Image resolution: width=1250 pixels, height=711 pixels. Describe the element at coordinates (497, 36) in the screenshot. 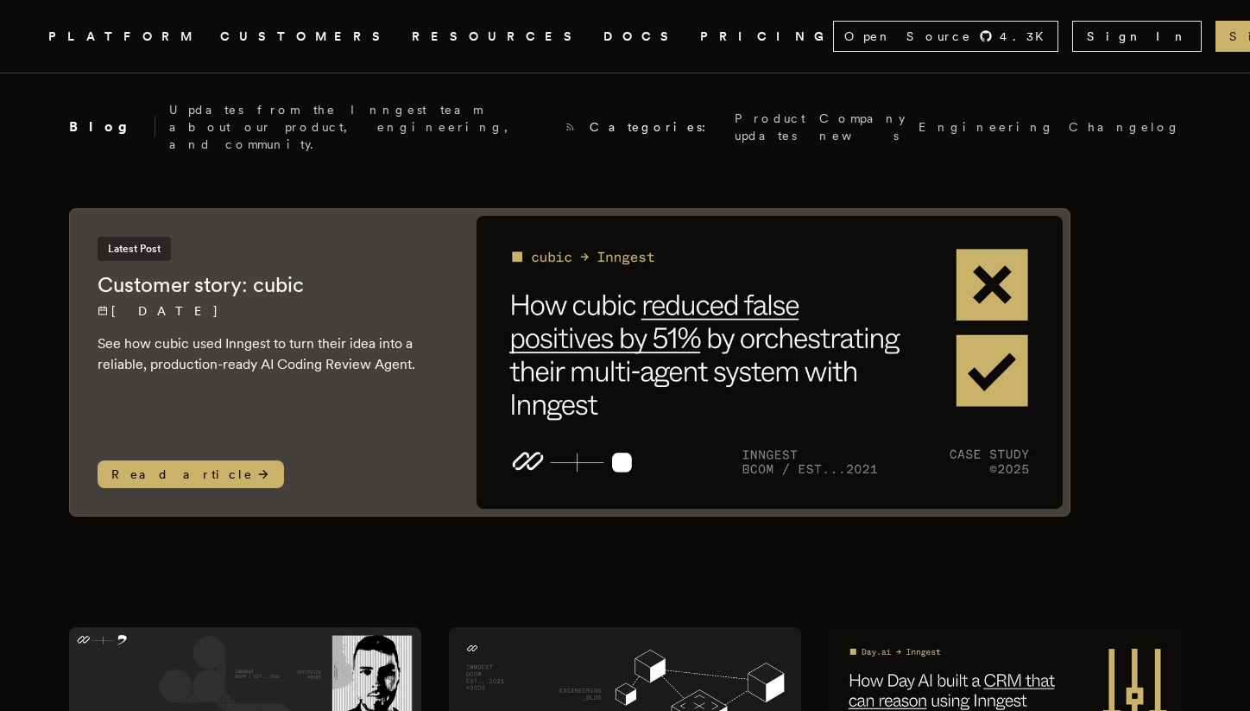

I see `button: RESOURCES` at that location.